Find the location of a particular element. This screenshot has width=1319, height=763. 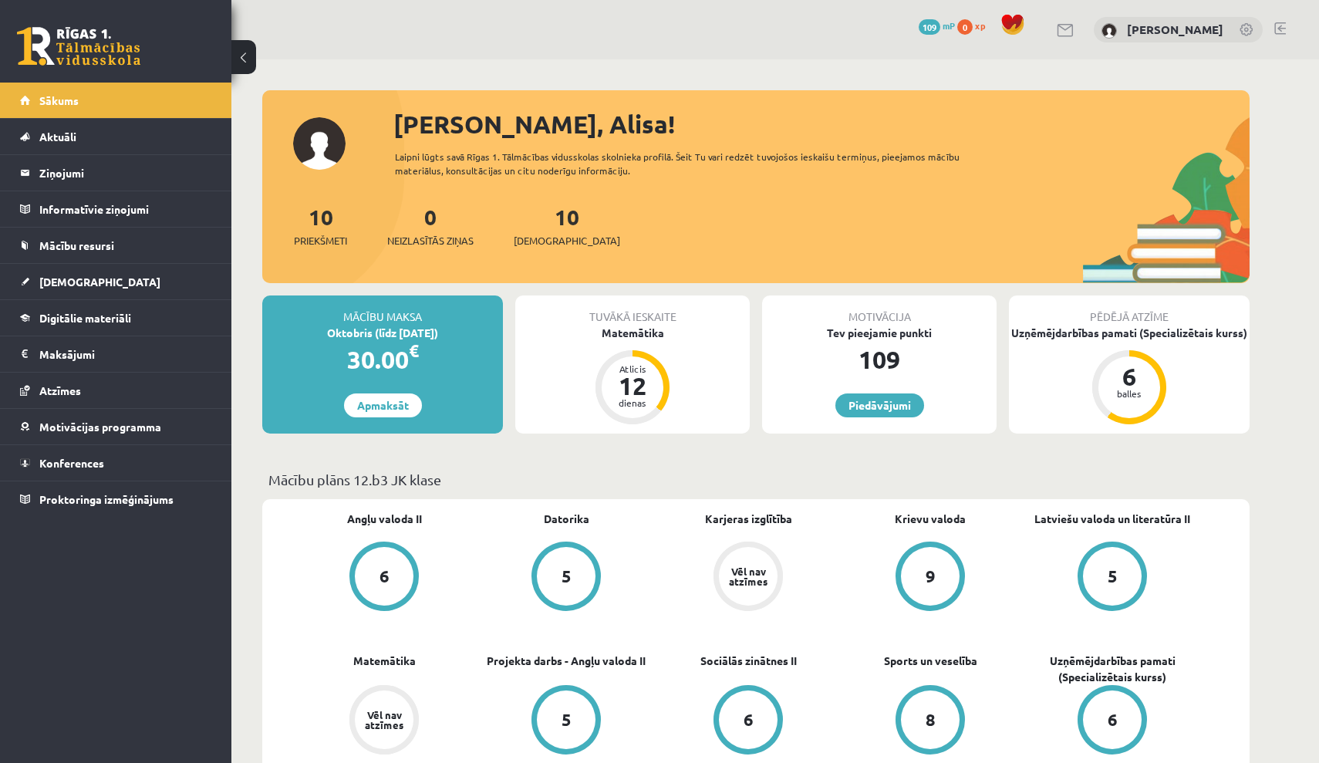

a: Karjeras izglītība is located at coordinates (748, 518).